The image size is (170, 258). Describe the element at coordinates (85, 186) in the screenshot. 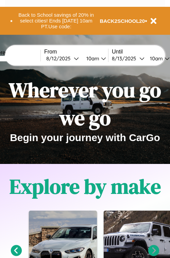

I see `h1: Explore by make` at that location.